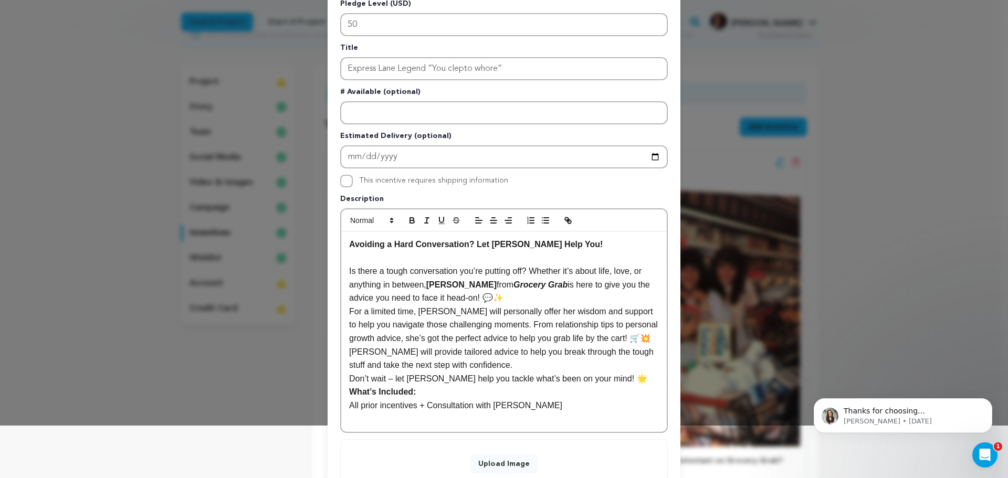 The height and width of the screenshot is (478, 1008). I want to click on label: This incentive requires shipping information, so click(434, 181).